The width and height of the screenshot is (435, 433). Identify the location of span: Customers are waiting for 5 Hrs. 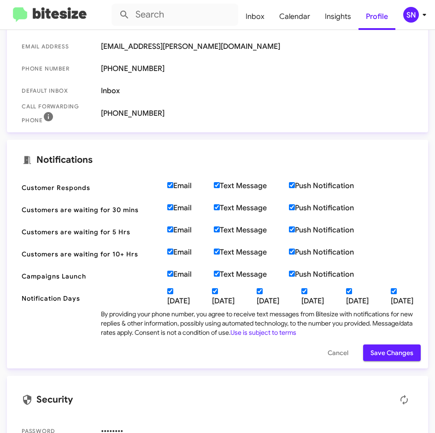
(91, 232).